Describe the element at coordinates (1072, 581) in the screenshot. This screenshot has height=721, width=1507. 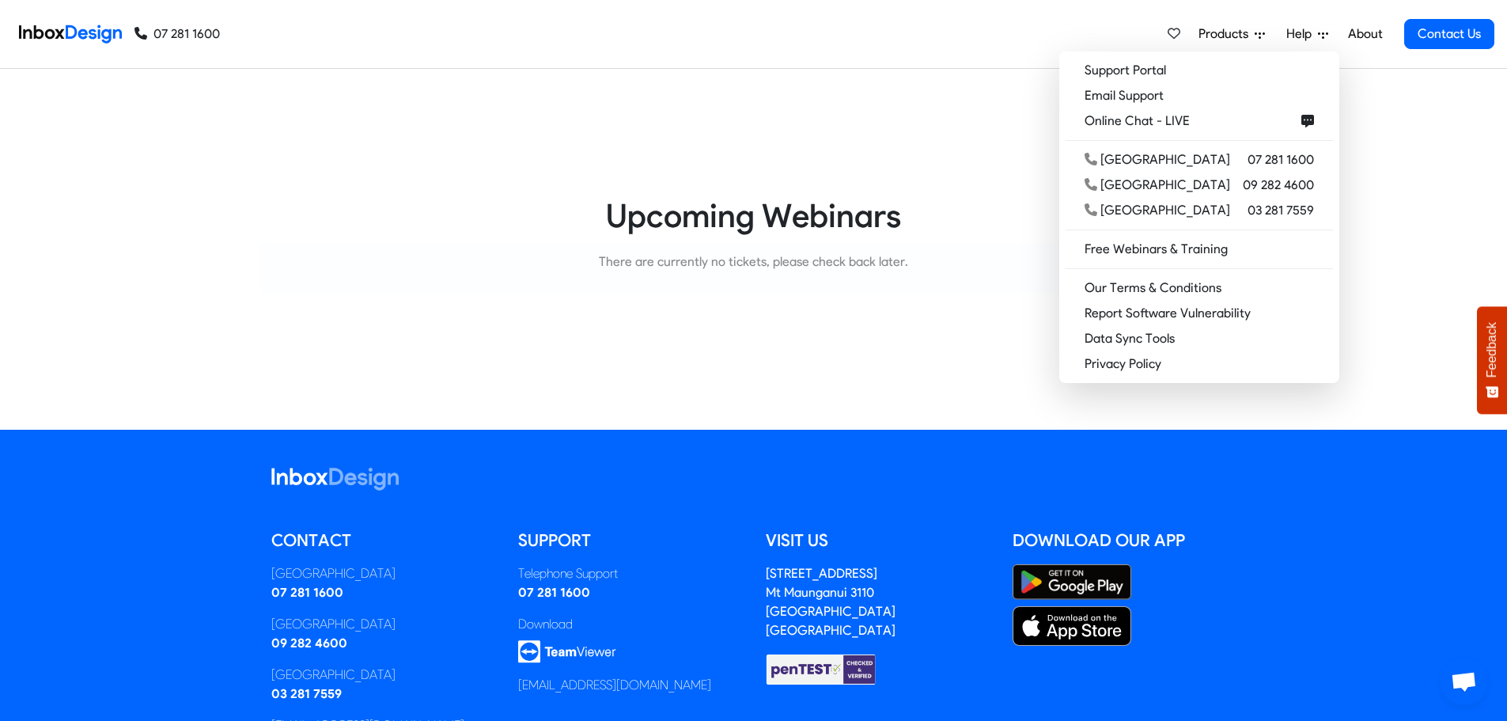
I see `img: Google Play Store` at that location.